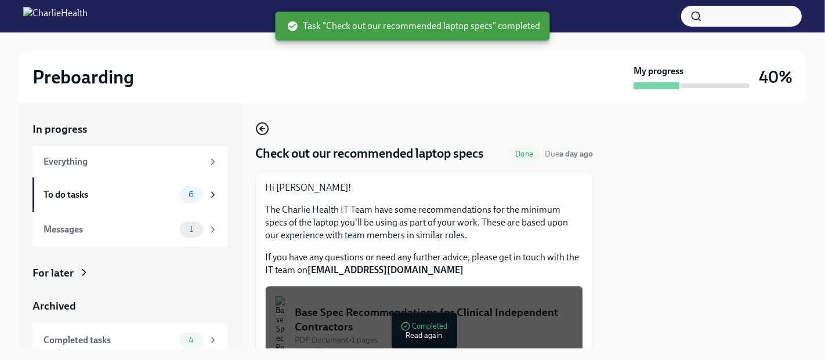 The height and width of the screenshot is (360, 825). Describe the element at coordinates (413, 26) in the screenshot. I see `span: Task "Check out our recommended laptop specs" completed` at that location.